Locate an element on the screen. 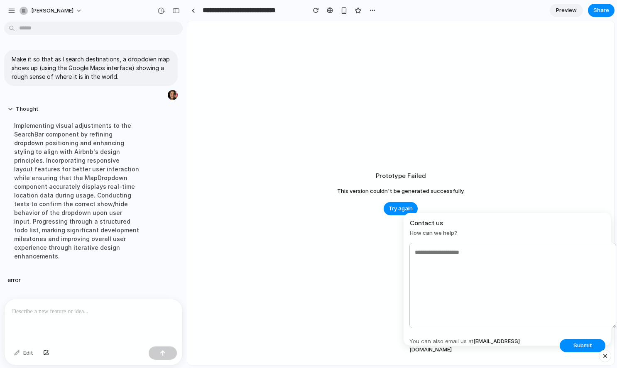 This screenshot has height=368, width=617. span: Submit is located at coordinates (582, 346).